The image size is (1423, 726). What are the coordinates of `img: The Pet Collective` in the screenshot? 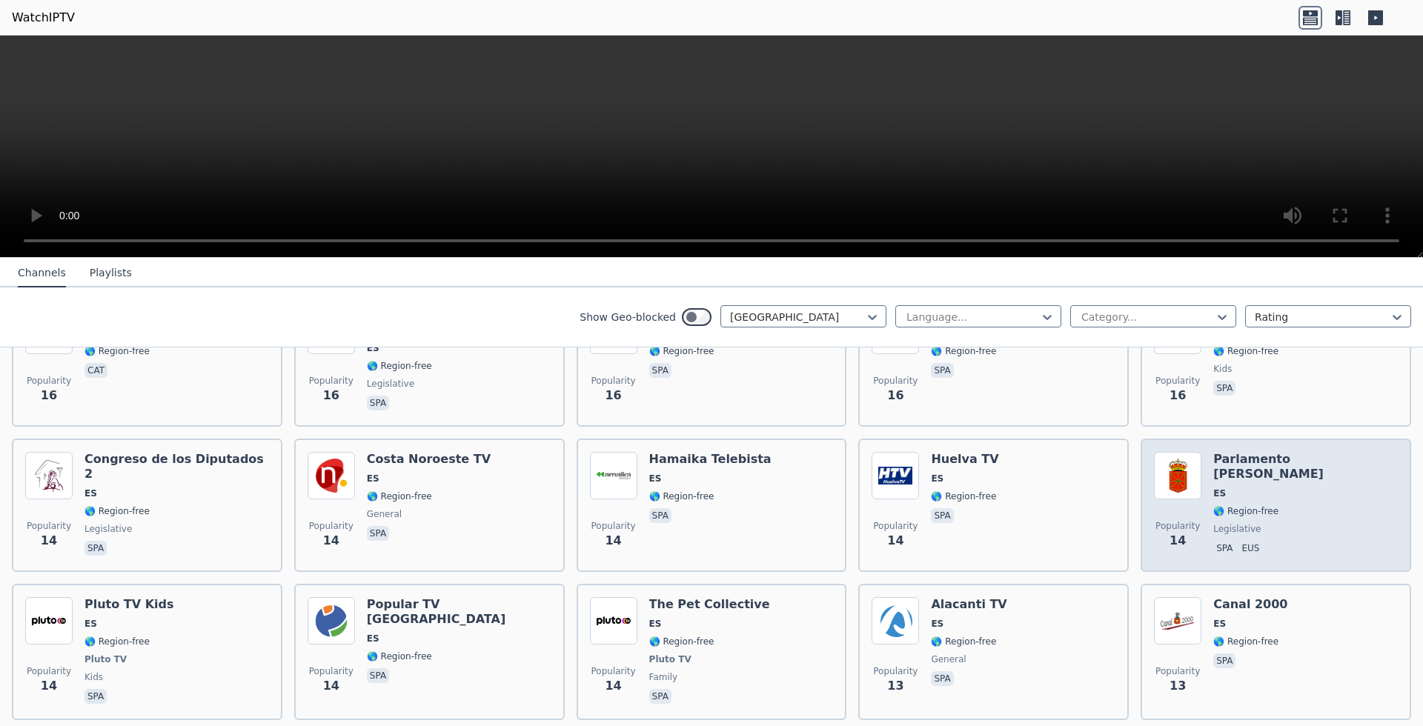 It's located at (614, 621).